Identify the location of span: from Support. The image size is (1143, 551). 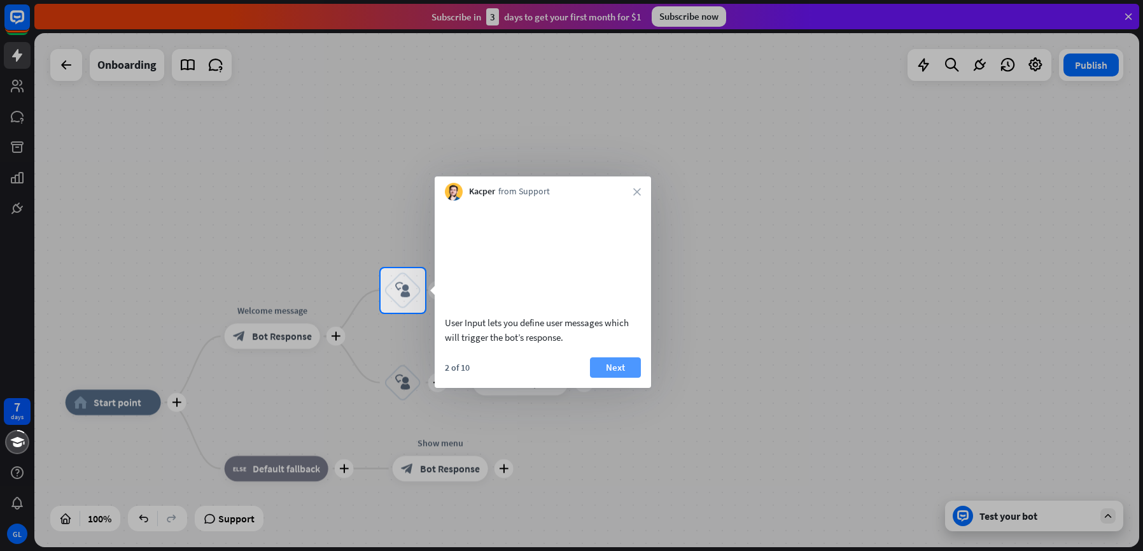
(524, 192).